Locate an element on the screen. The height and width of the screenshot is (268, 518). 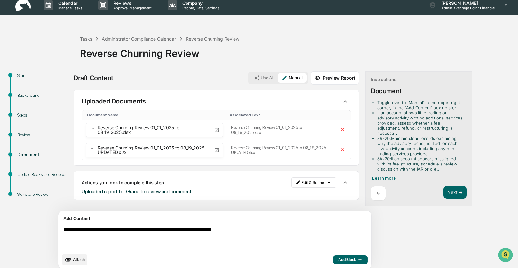
span: Uploaded report for Grace to review and comment is located at coordinates (137, 192).